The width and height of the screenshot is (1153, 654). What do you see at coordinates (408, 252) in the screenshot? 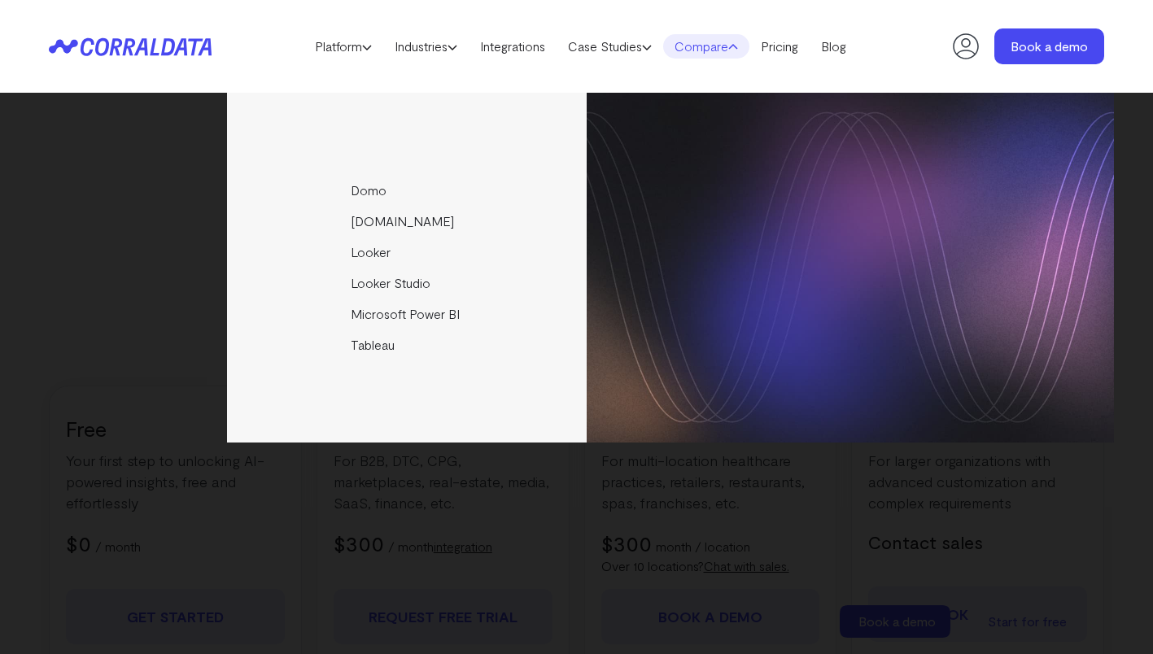
I see `a: Looker` at bounding box center [408, 252].